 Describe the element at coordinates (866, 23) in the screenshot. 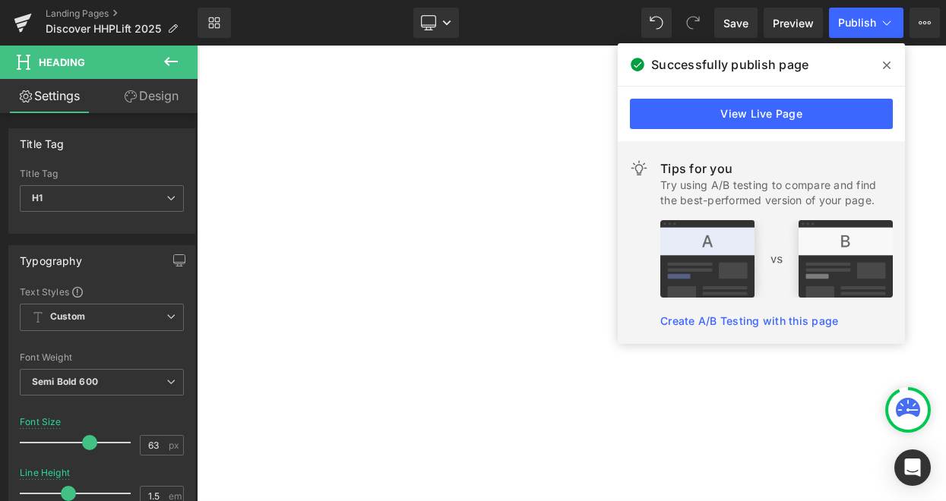

I see `button: Publish` at that location.